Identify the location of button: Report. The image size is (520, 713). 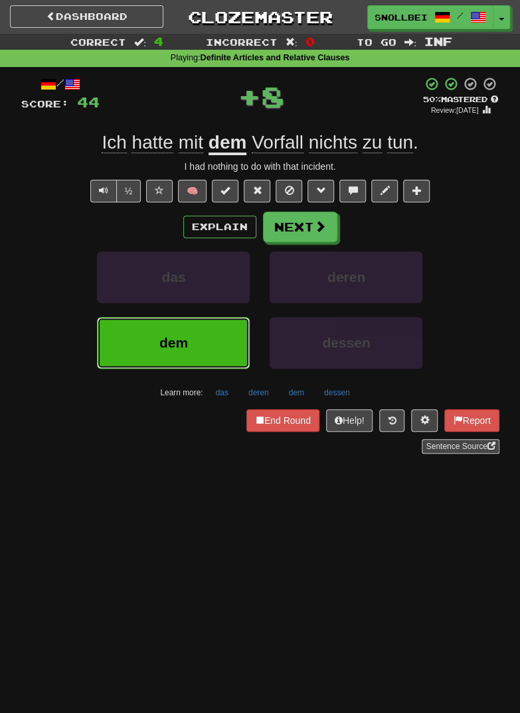
(471, 421).